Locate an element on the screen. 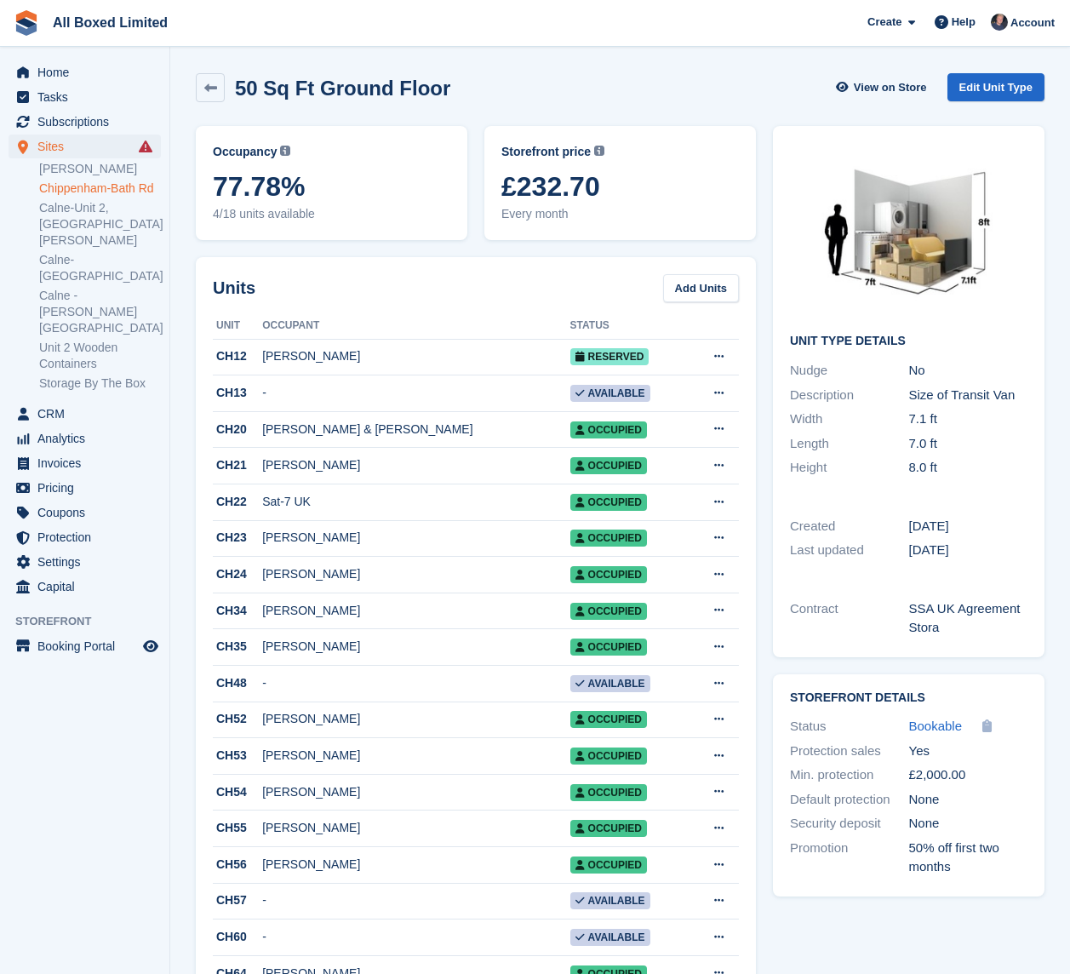  span: Coupons is located at coordinates (89, 513).